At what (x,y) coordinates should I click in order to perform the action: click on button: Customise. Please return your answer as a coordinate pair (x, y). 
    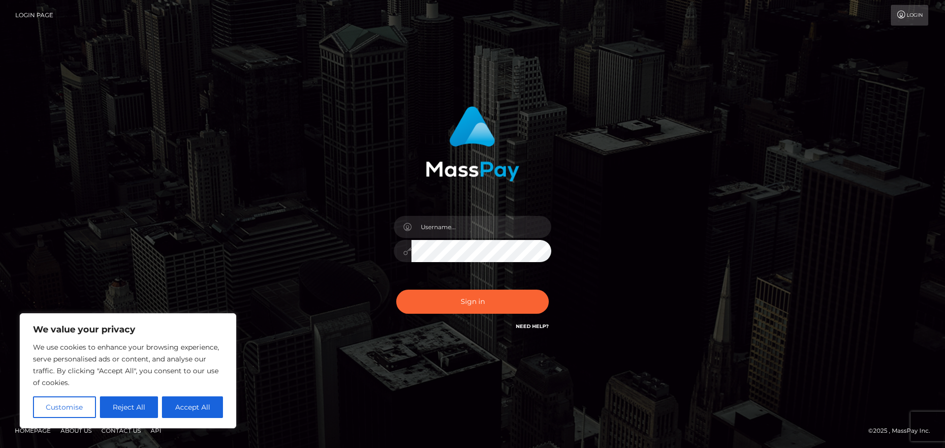
    Looking at the image, I should click on (64, 407).